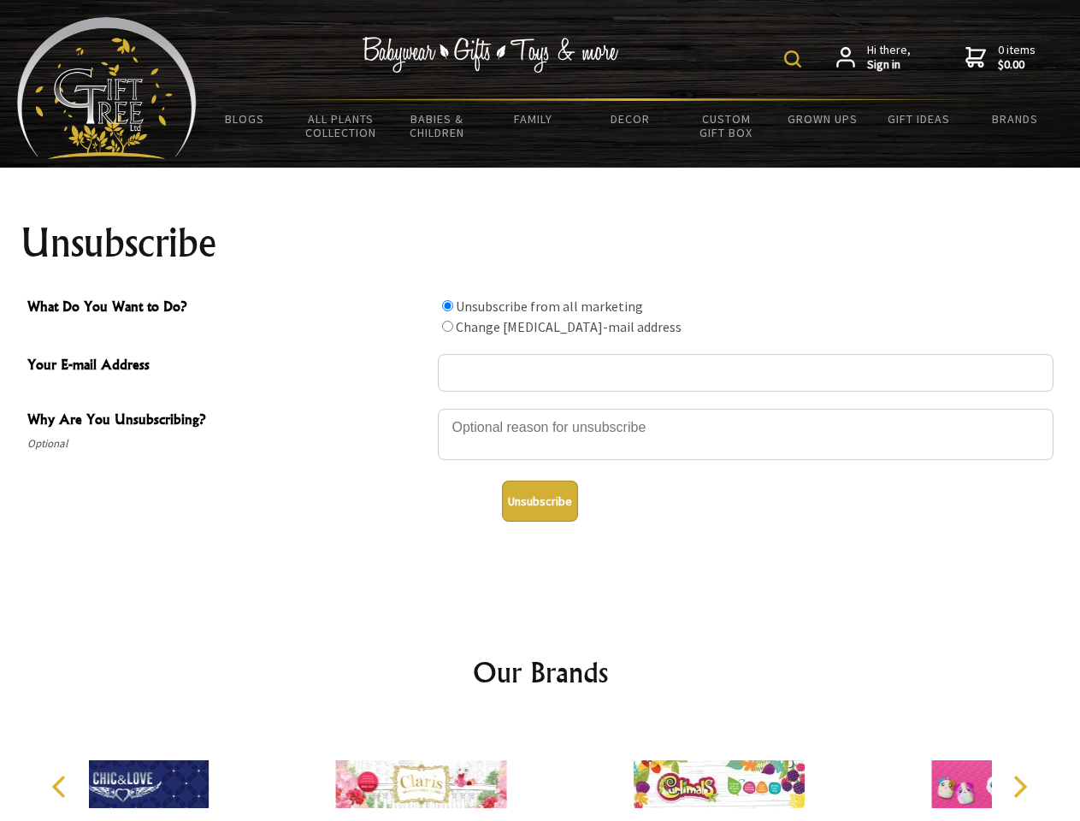 The width and height of the screenshot is (1080, 821). What do you see at coordinates (540, 501) in the screenshot?
I see `button: Unsubscribe` at bounding box center [540, 501].